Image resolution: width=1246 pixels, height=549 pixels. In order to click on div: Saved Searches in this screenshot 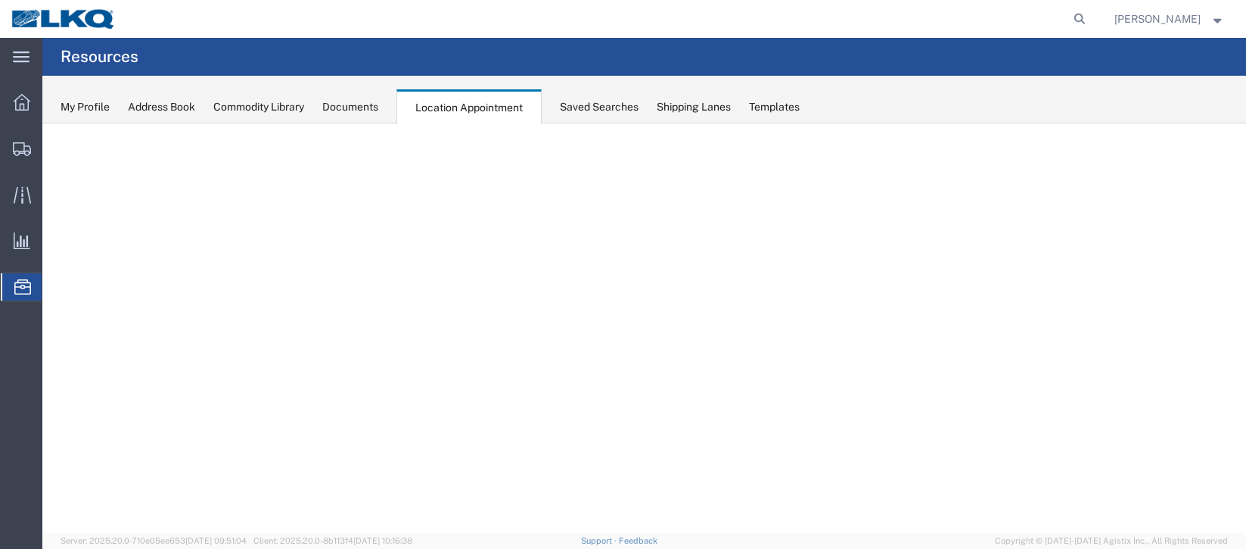, I will do `click(599, 107)`.